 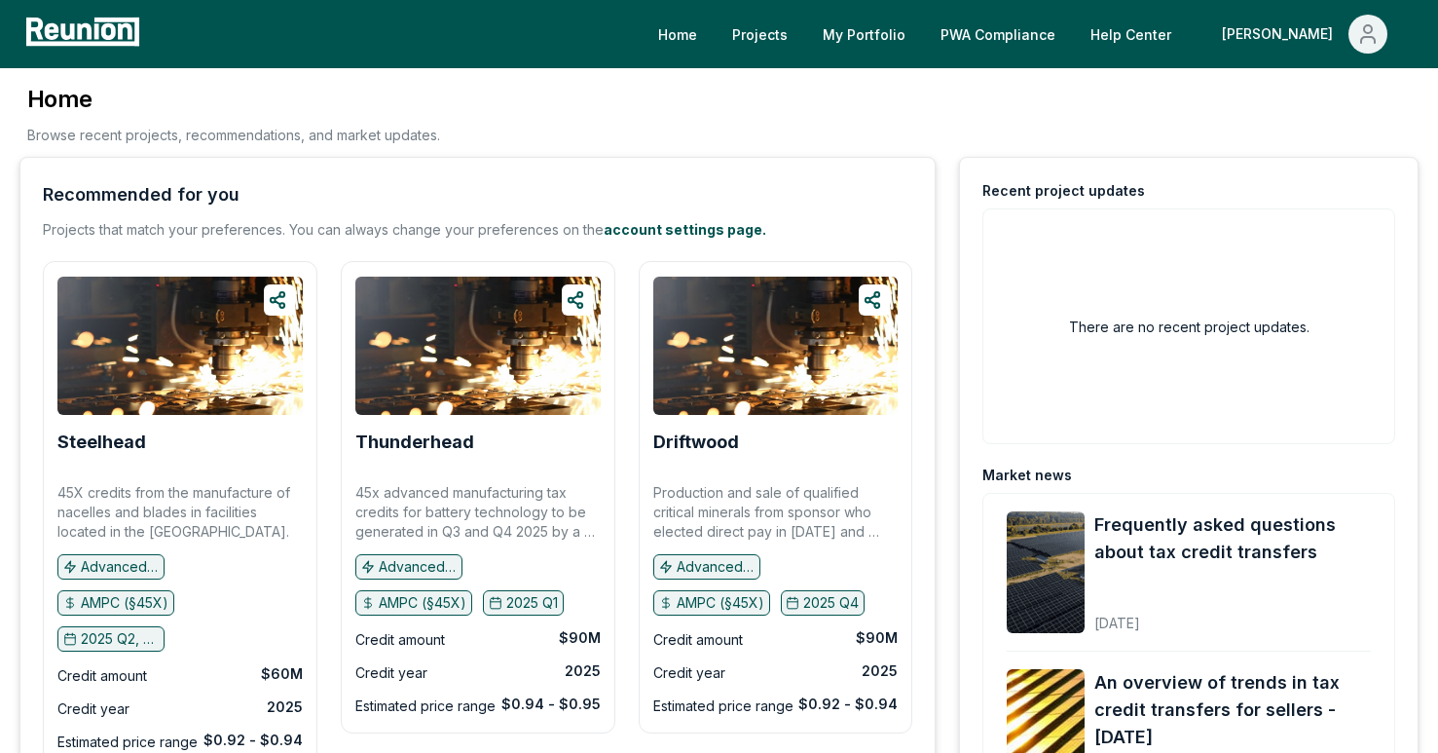 I want to click on button: 2025 Q1, so click(x=523, y=603).